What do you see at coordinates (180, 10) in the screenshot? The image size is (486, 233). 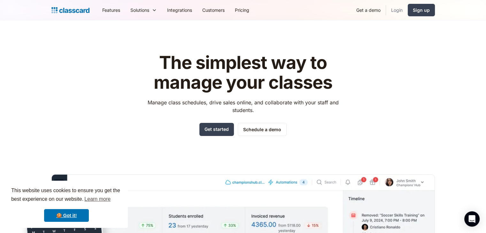 I see `a: Integrations` at bounding box center [180, 10].